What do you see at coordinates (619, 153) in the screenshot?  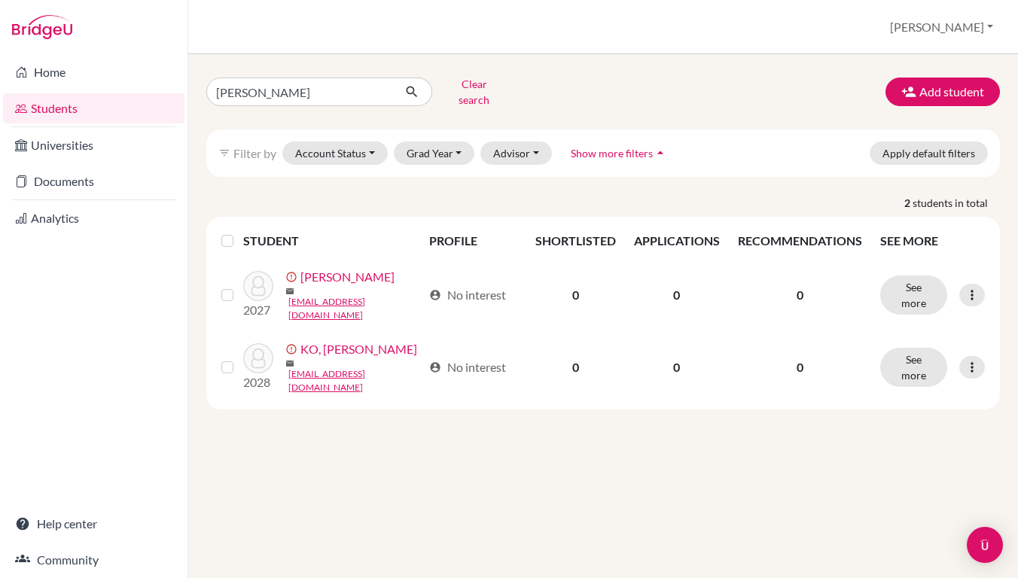 I see `button: Show more filtersarrow_drop_up` at bounding box center [619, 153].